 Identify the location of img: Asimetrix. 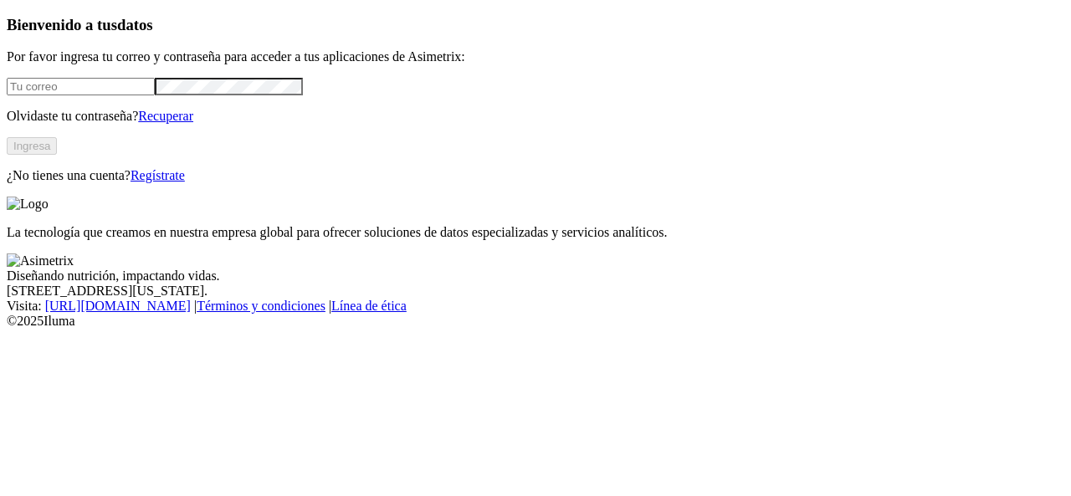
(40, 261).